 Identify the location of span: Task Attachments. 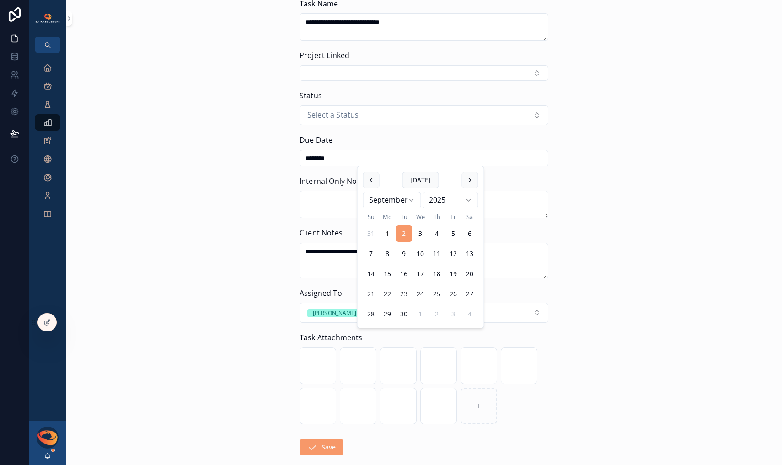
(331, 337).